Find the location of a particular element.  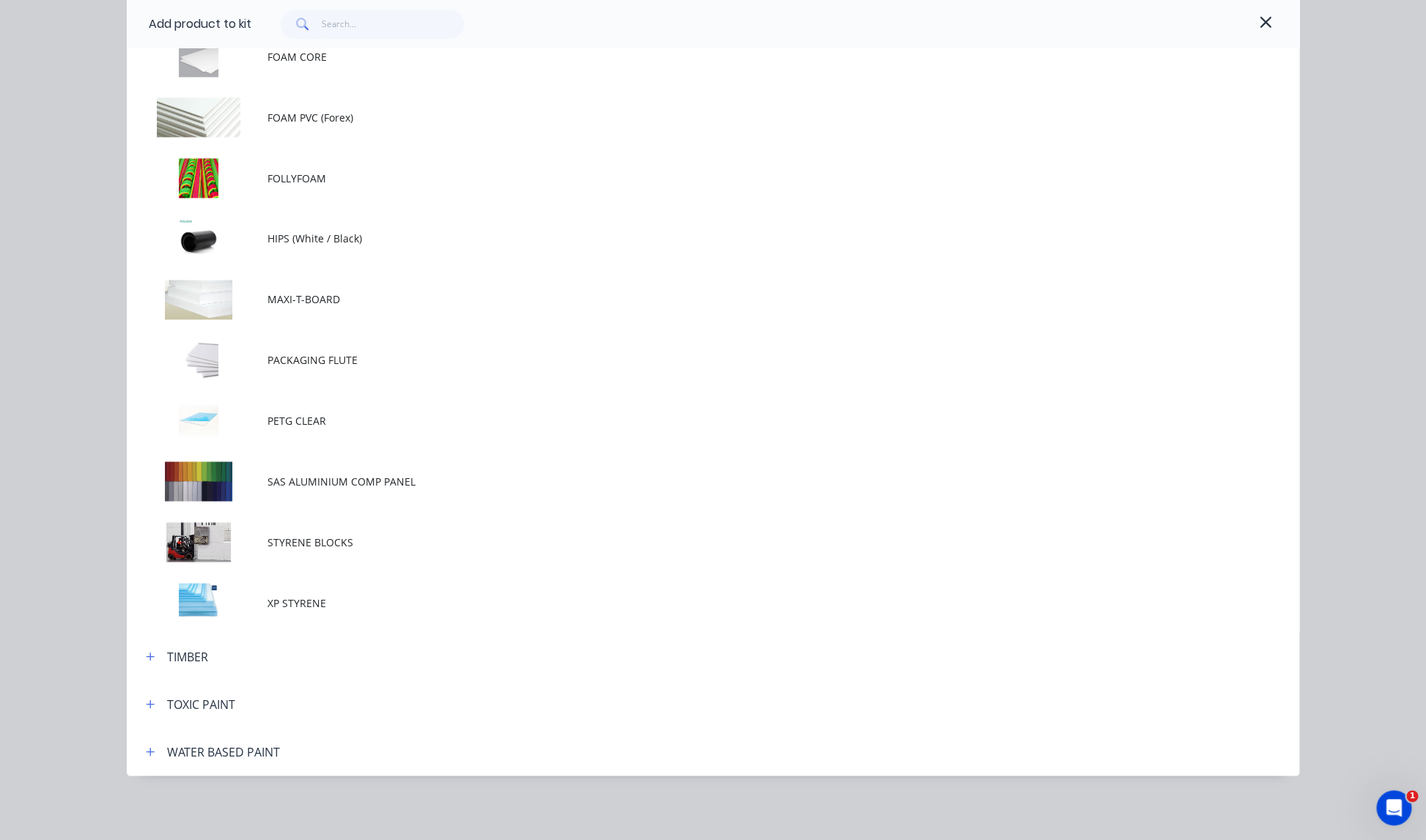

span: HIPS (White / Black) is located at coordinates (680, 238).